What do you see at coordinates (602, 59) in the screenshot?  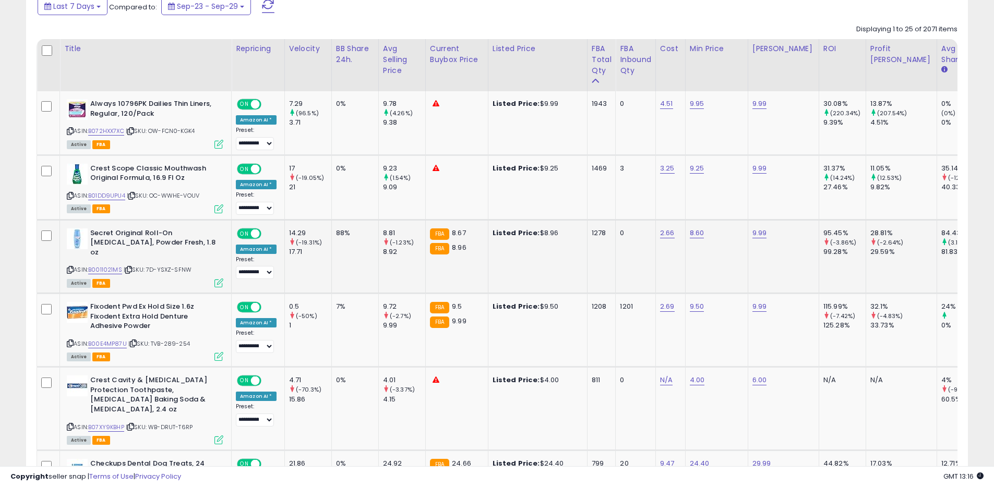 I see `div: FBA Total Qty` at bounding box center [602, 59].